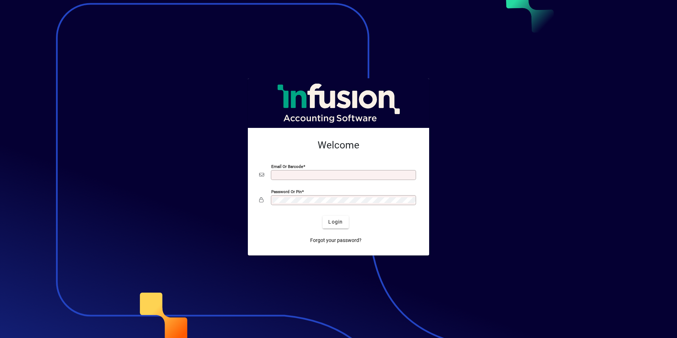 The image size is (677, 338). I want to click on span: Forgot your password?, so click(336, 240).